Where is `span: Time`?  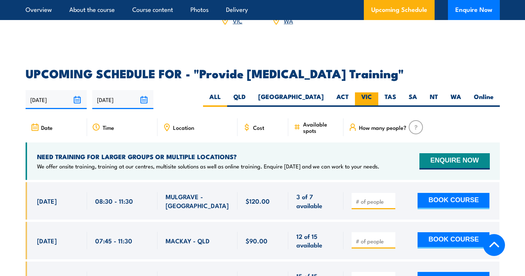 span: Time is located at coordinates (108, 127).